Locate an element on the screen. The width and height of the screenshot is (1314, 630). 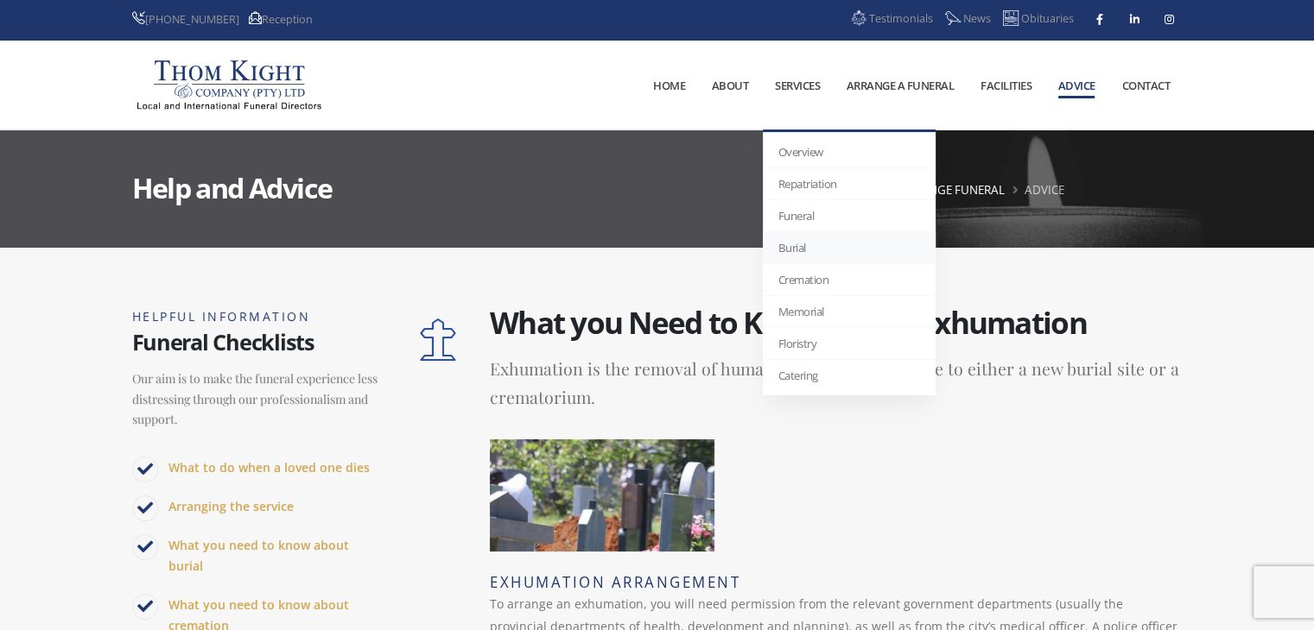
a: Burial is located at coordinates (849, 248).